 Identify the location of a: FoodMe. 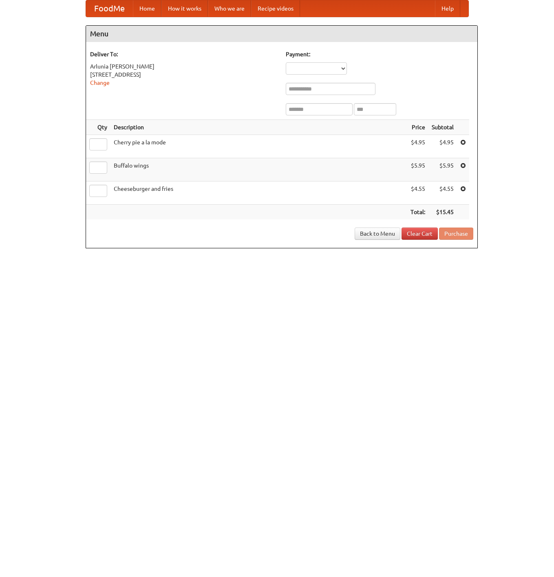
(109, 9).